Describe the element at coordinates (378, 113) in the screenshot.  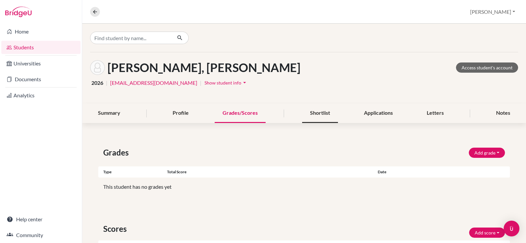
I see `div: Applications` at that location.